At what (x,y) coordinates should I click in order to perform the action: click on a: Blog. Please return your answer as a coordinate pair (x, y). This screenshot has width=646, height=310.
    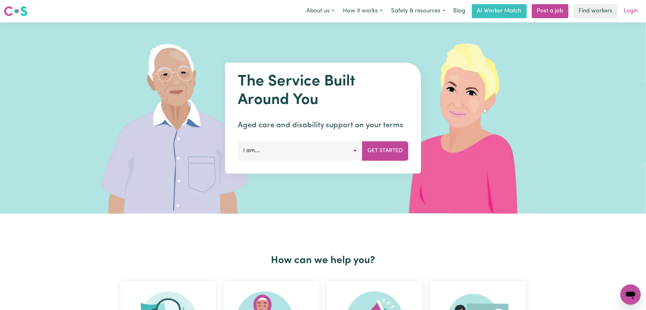
    Looking at the image, I should click on (460, 11).